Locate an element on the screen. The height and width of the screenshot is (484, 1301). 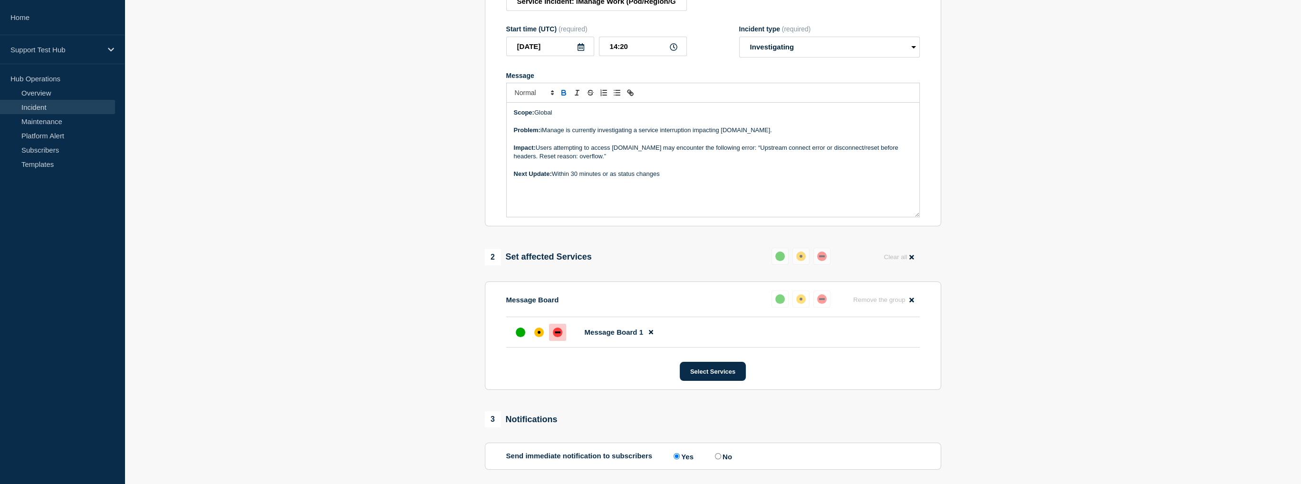
input: No is located at coordinates (718, 456).